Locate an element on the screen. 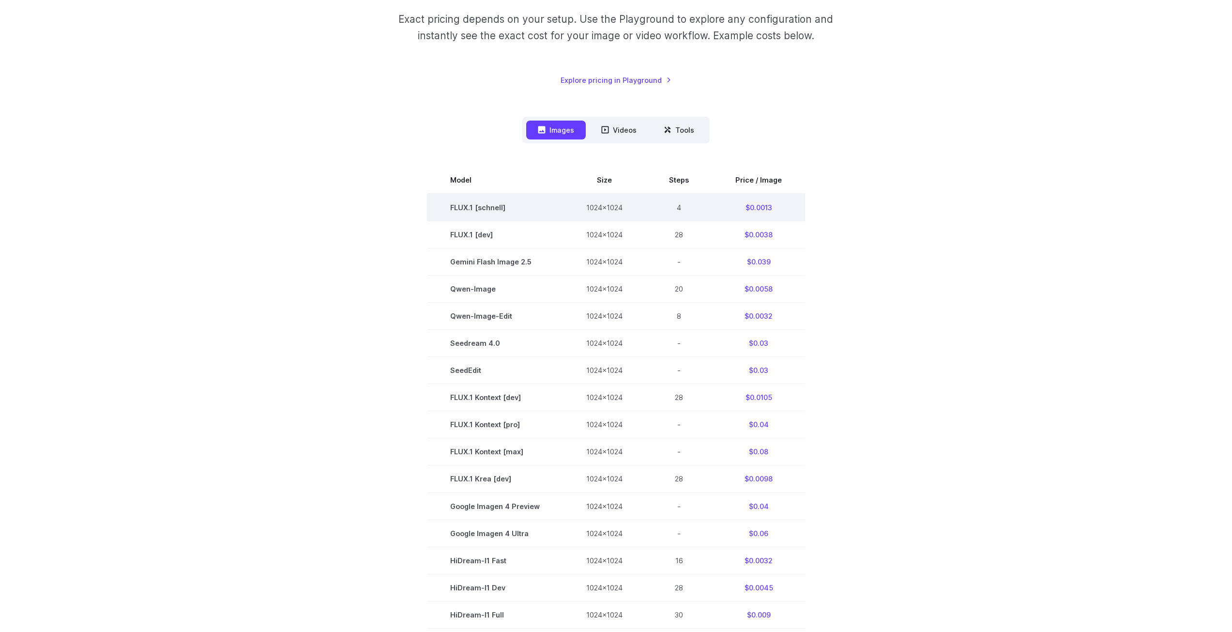 The image size is (1232, 632). th: Model is located at coordinates (495, 180).